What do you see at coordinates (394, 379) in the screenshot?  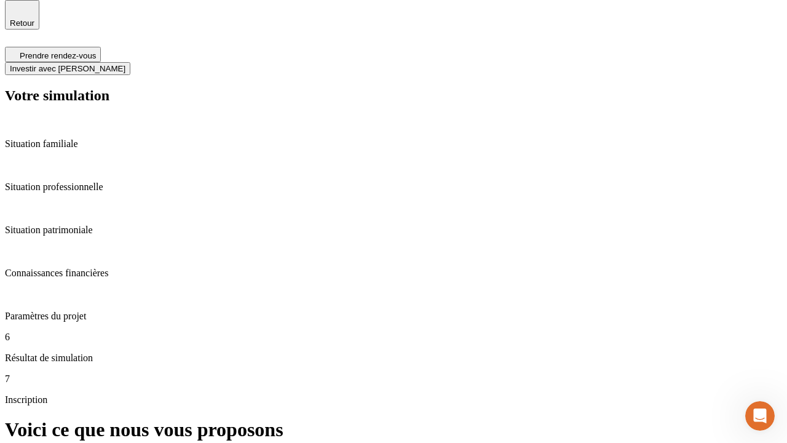 I see `p: 7` at bounding box center [394, 379].